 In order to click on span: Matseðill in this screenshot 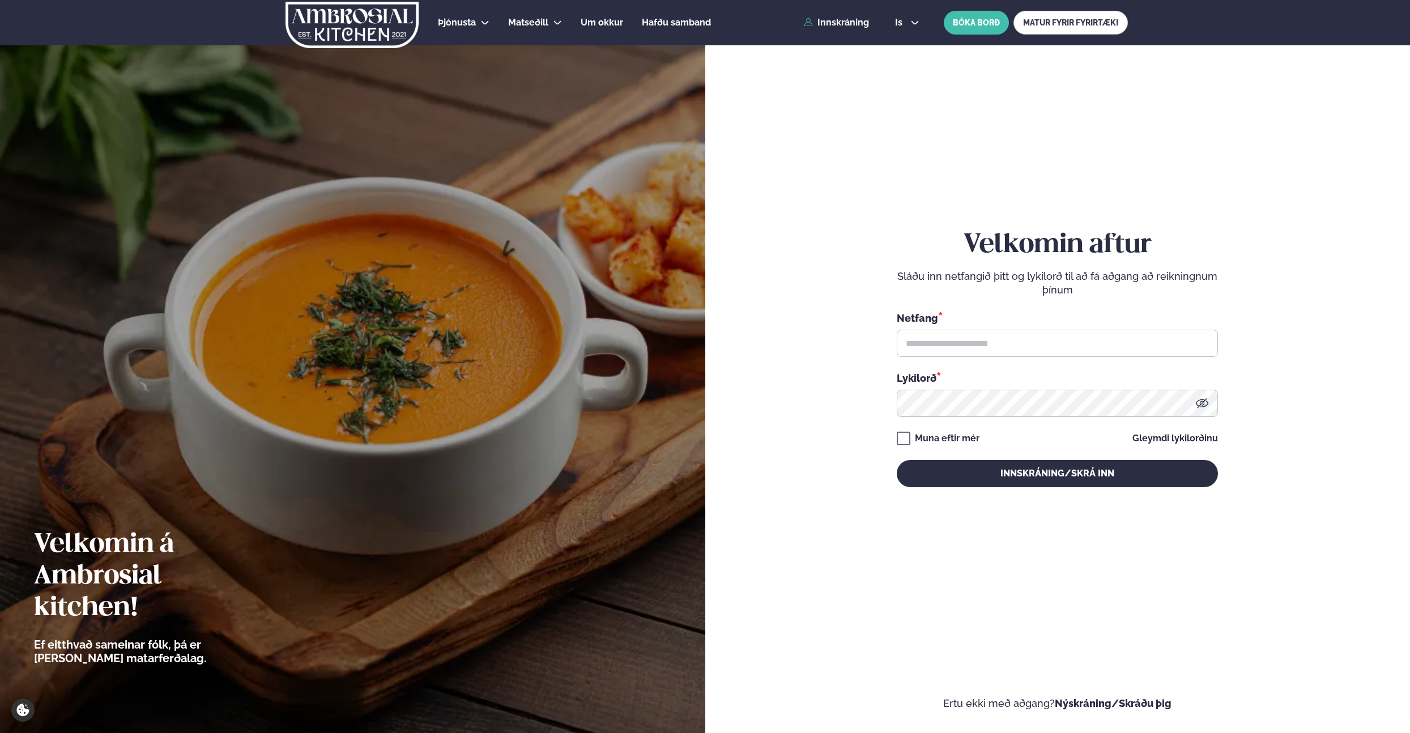, I will do `click(528, 22)`.